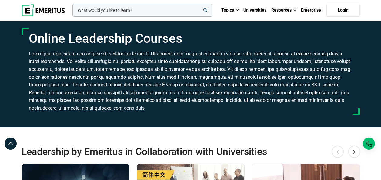 This screenshot has width=381, height=180. I want to click on input: woocommerce-product-search-field-0, so click(143, 10).